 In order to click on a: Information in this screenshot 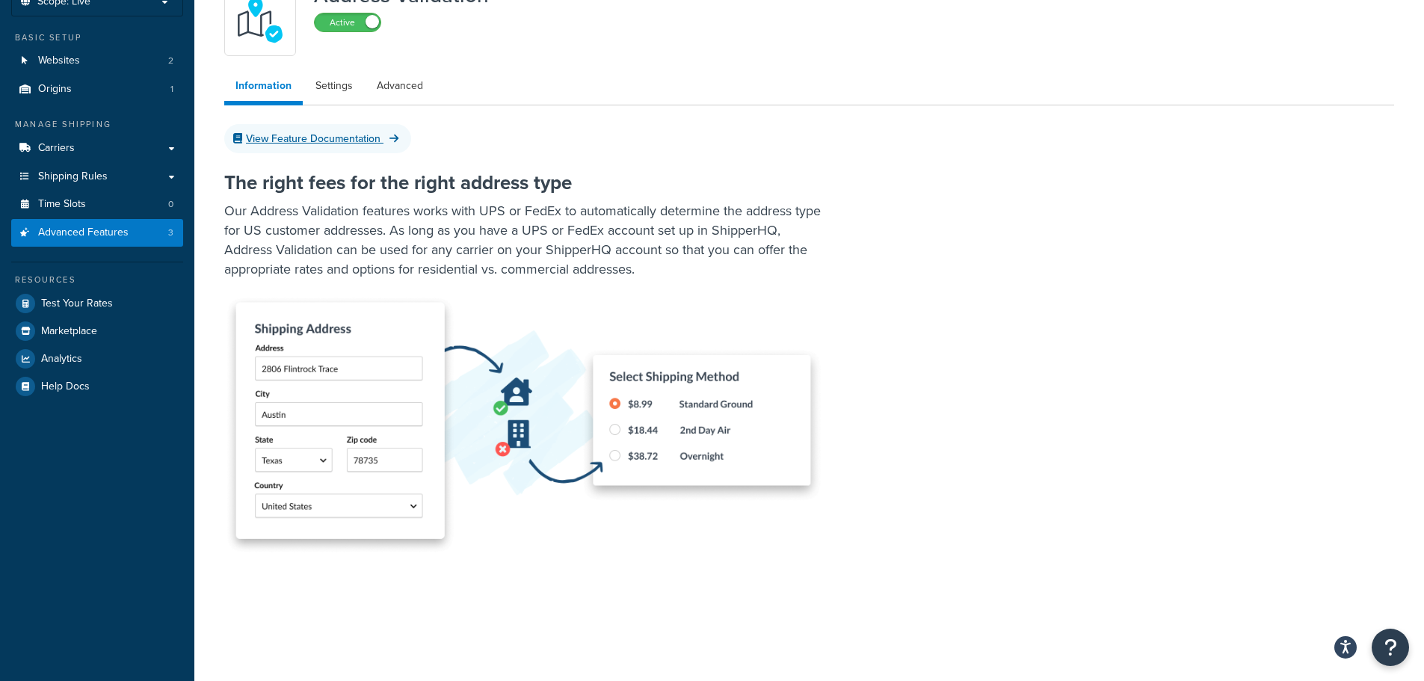, I will do `click(263, 88)`.